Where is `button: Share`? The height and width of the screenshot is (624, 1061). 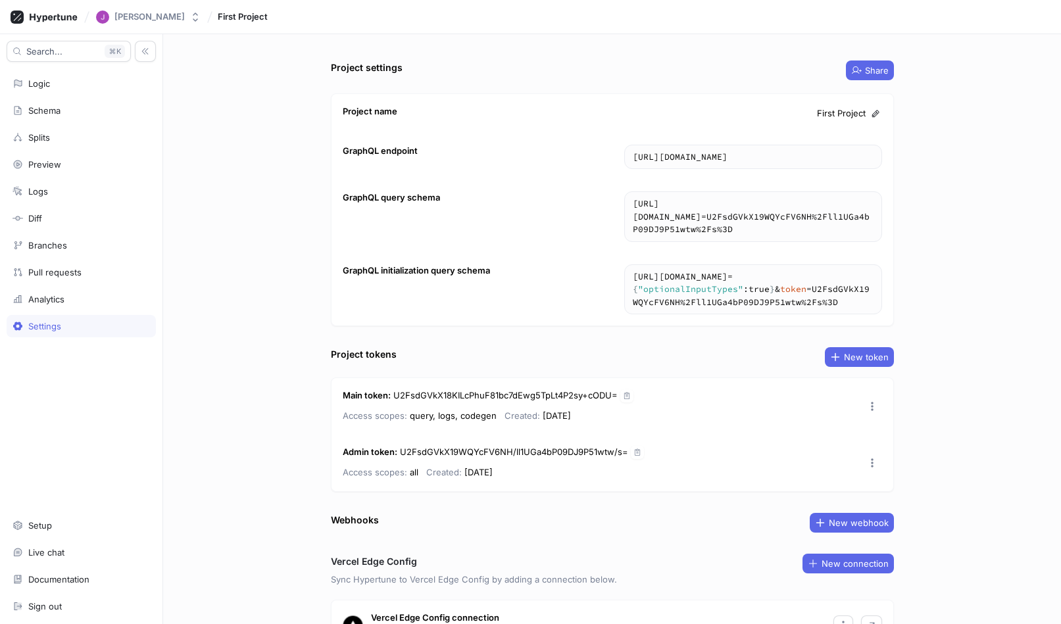
button: Share is located at coordinates (870, 70).